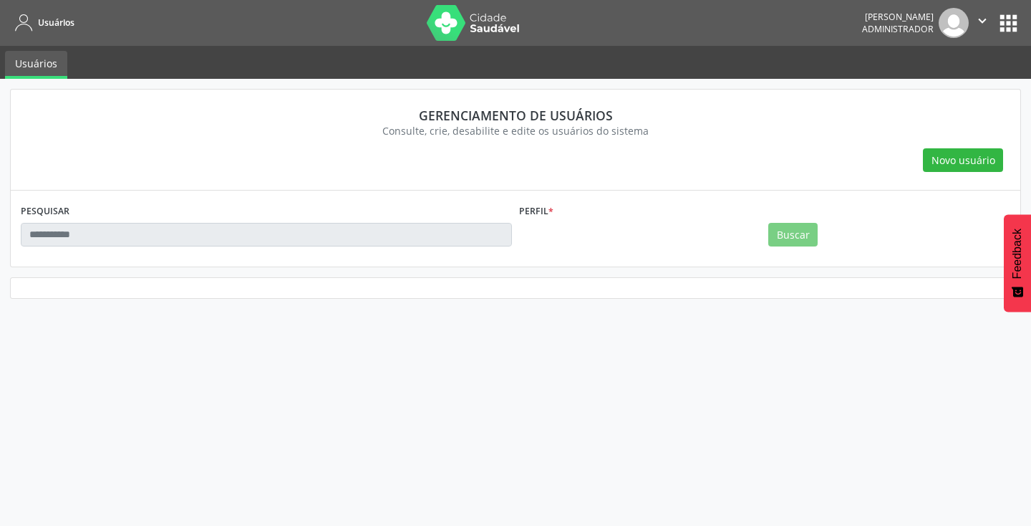 This screenshot has width=1031, height=526. What do you see at coordinates (516, 130) in the screenshot?
I see `div: Consulte, crie, desabilite e edite os usuários do sistema` at bounding box center [516, 130].